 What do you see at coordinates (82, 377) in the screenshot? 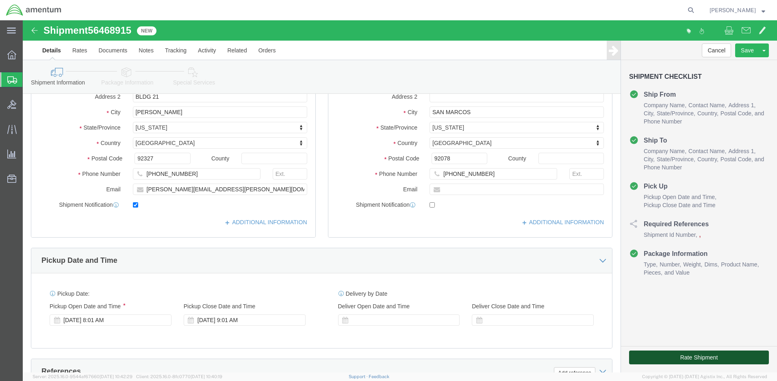
I see `span: Server: 2025.16.0-9544af67660` at bounding box center [82, 377].